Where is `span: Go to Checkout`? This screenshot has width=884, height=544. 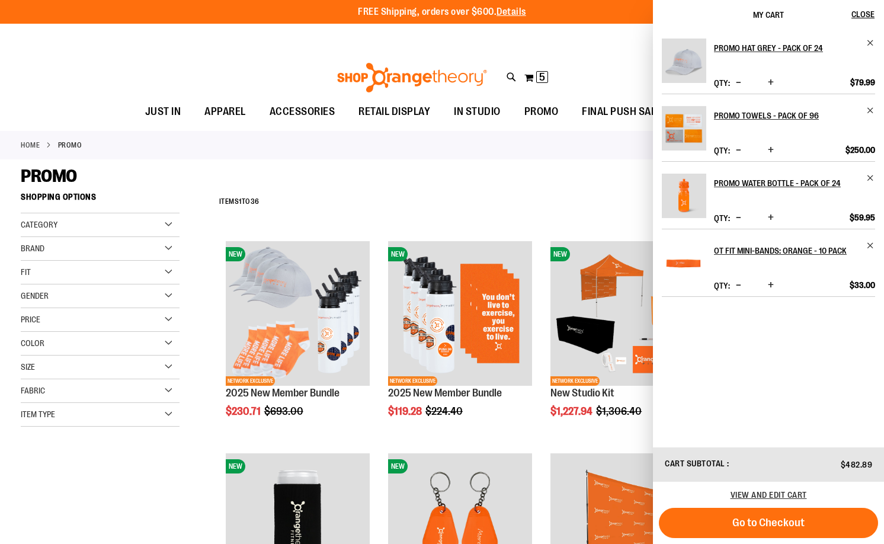 span: Go to Checkout is located at coordinates (769, 523).